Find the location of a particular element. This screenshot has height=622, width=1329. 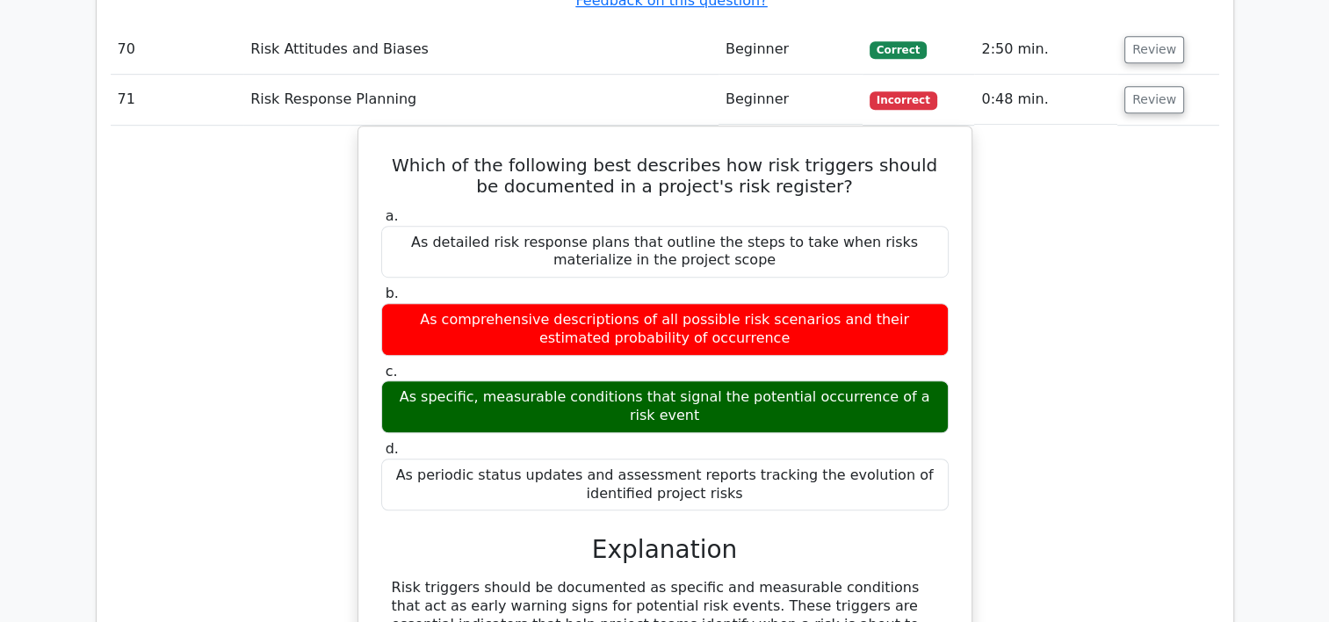

td: 71 is located at coordinates (177, 99).